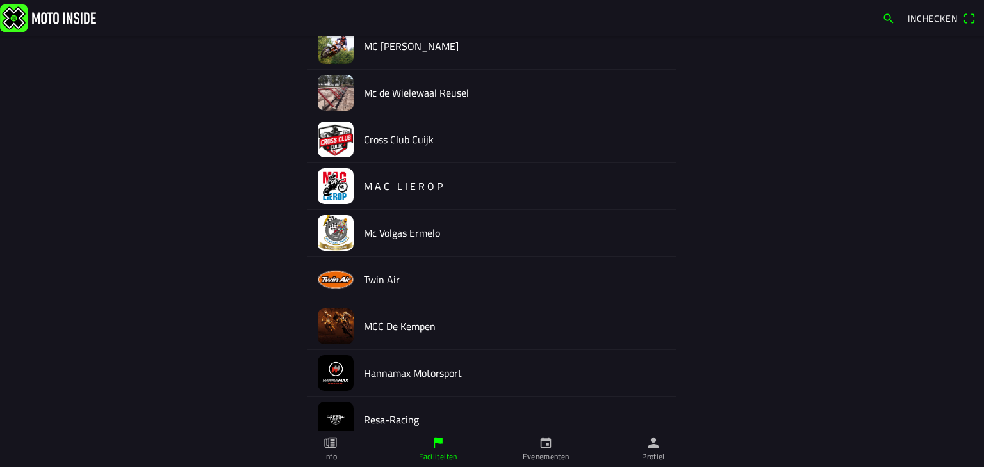 The image size is (984, 467). What do you see at coordinates (336, 280) in the screenshot?
I see `img: NfW0nHITyqKAzdTnw5f60d4xrRiuM2tsSi92Ny8Z.png` at bounding box center [336, 280].